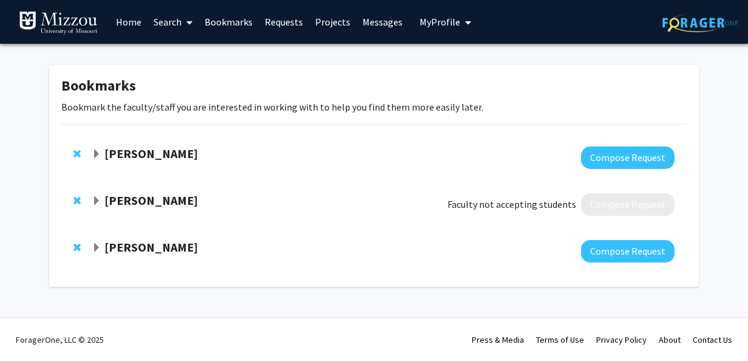 The height and width of the screenshot is (361, 748). Describe the element at coordinates (628, 157) in the screenshot. I see `button: Compose Request to Xiaoping Xin` at that location.